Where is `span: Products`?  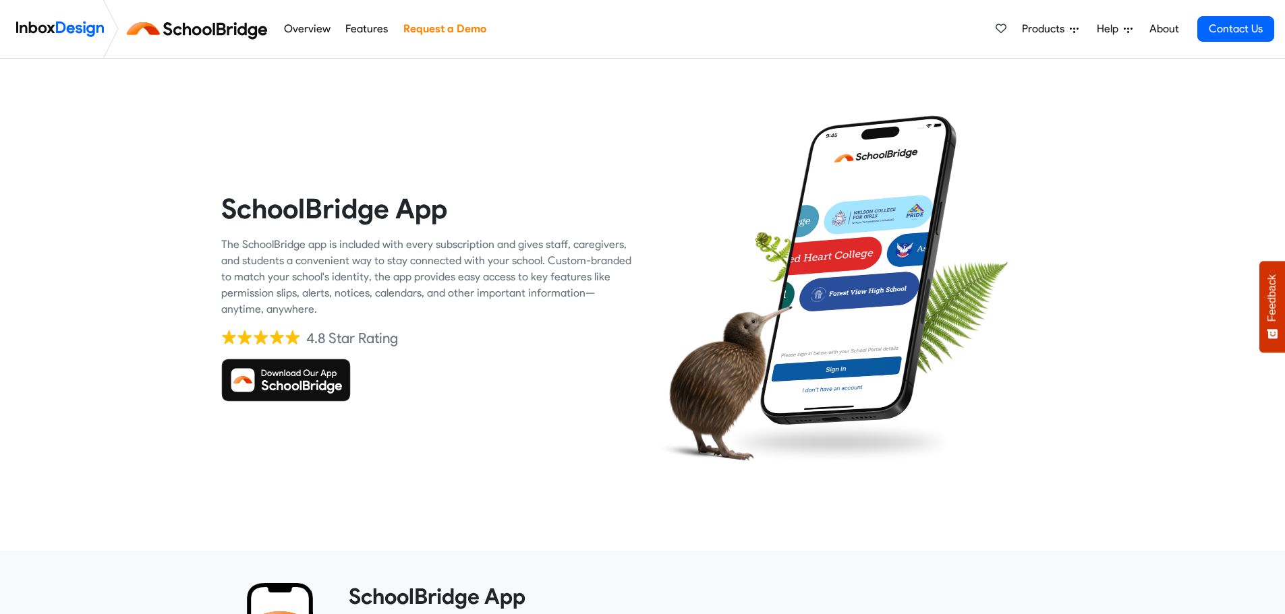
span: Products is located at coordinates (1046, 29).